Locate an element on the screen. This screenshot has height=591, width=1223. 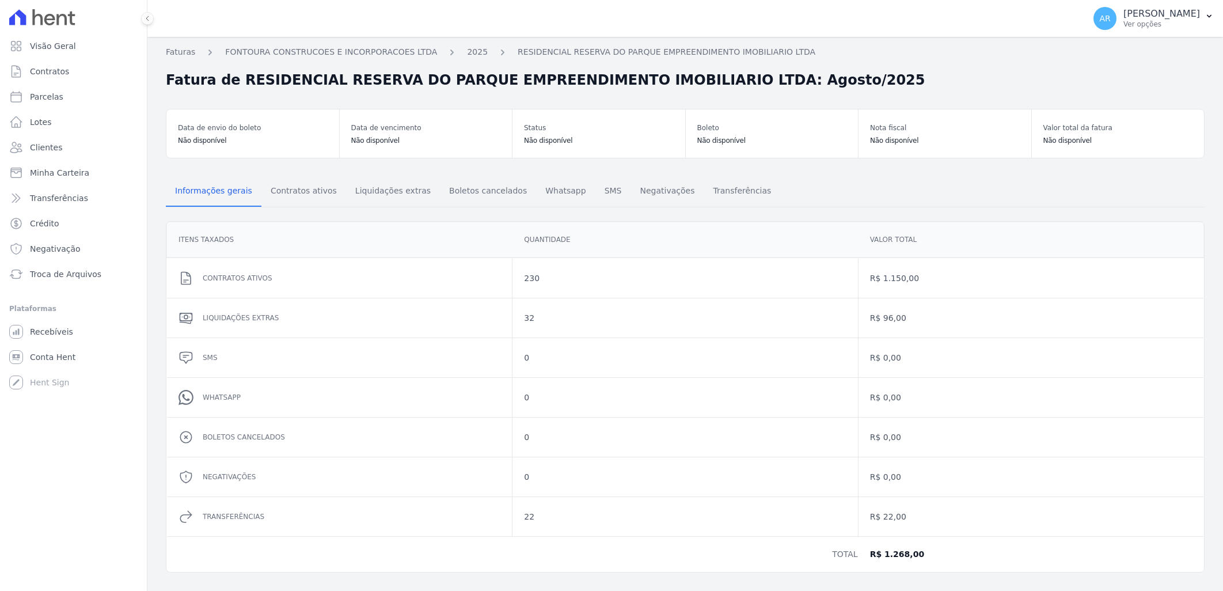
dt: Data de envio do boleto is located at coordinates (253, 128).